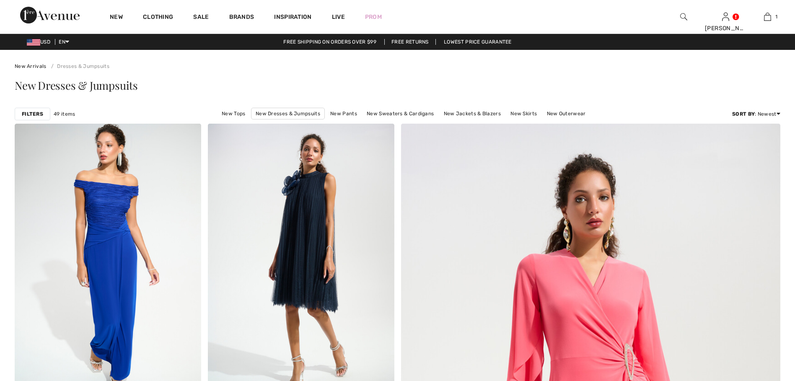 The width and height of the screenshot is (795, 381). Describe the element at coordinates (201, 18) in the screenshot. I see `a: Sale` at that location.